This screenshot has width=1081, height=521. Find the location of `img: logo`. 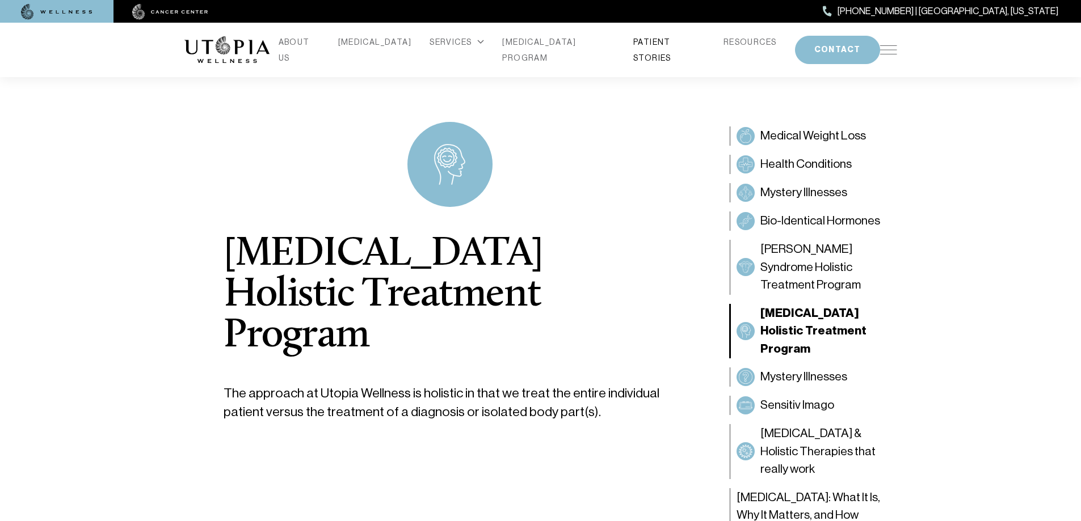

img: logo is located at coordinates (227, 50).